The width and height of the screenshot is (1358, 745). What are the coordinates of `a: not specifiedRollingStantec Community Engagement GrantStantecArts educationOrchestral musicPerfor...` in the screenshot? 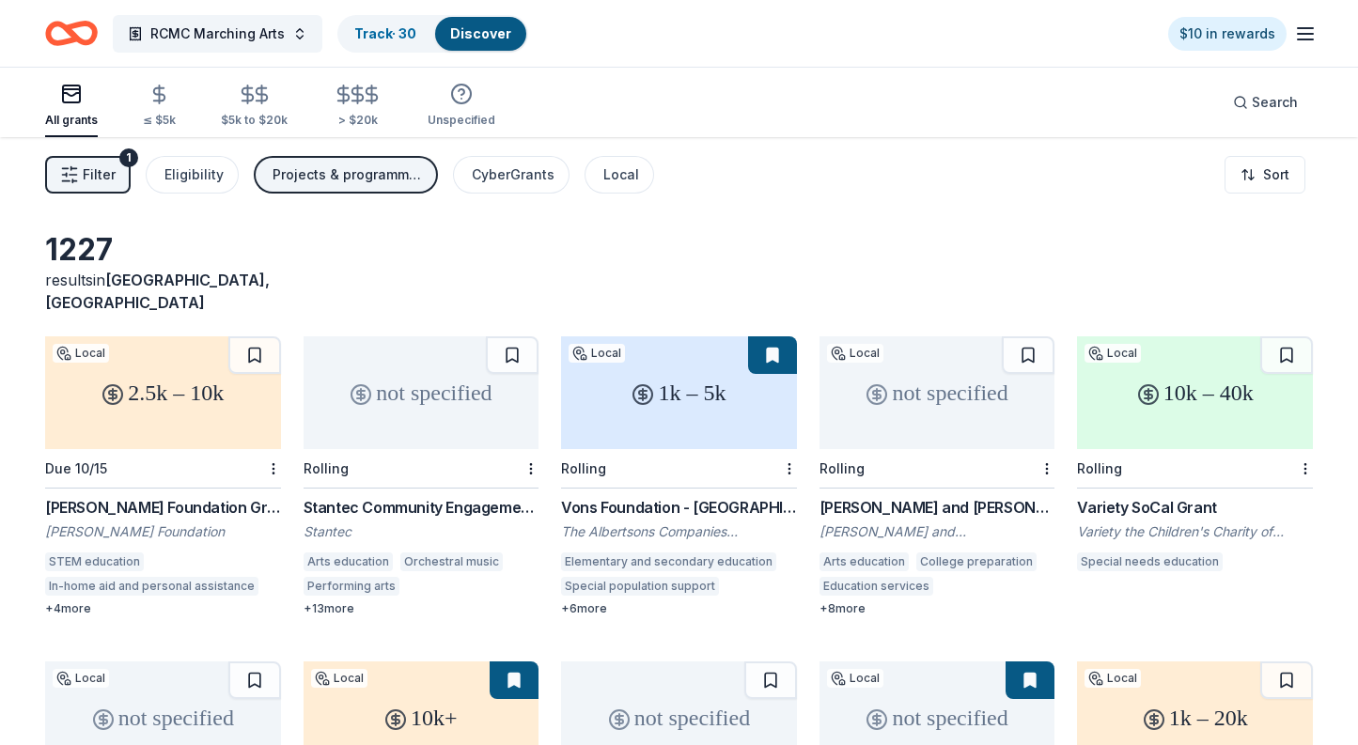 It's located at (421, 477).